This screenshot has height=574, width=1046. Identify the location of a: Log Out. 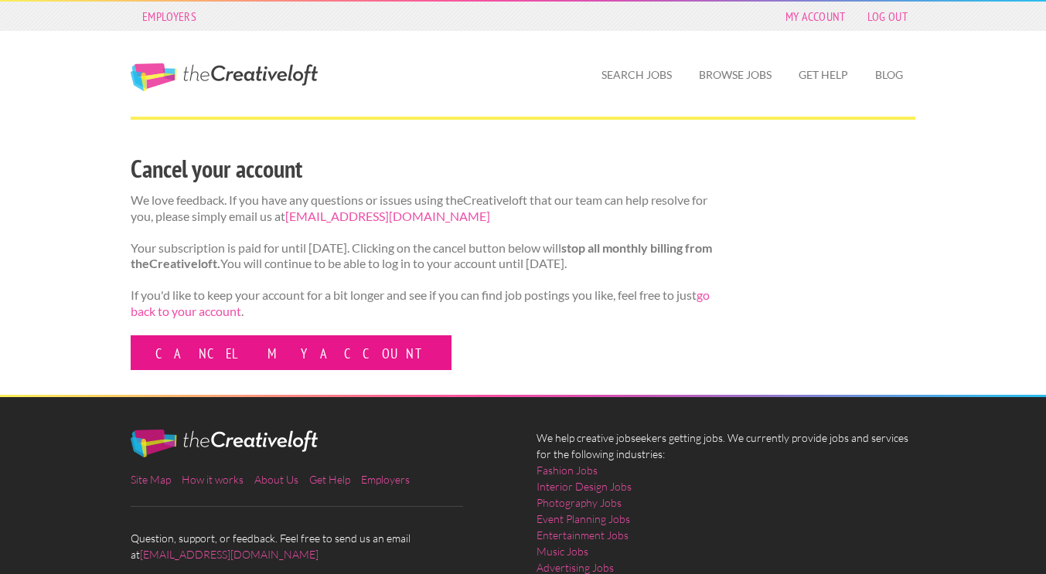
(887, 16).